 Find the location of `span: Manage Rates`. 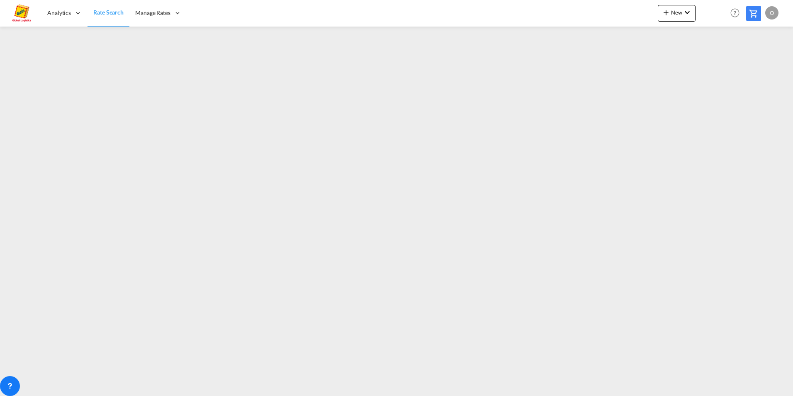

span: Manage Rates is located at coordinates (153, 13).